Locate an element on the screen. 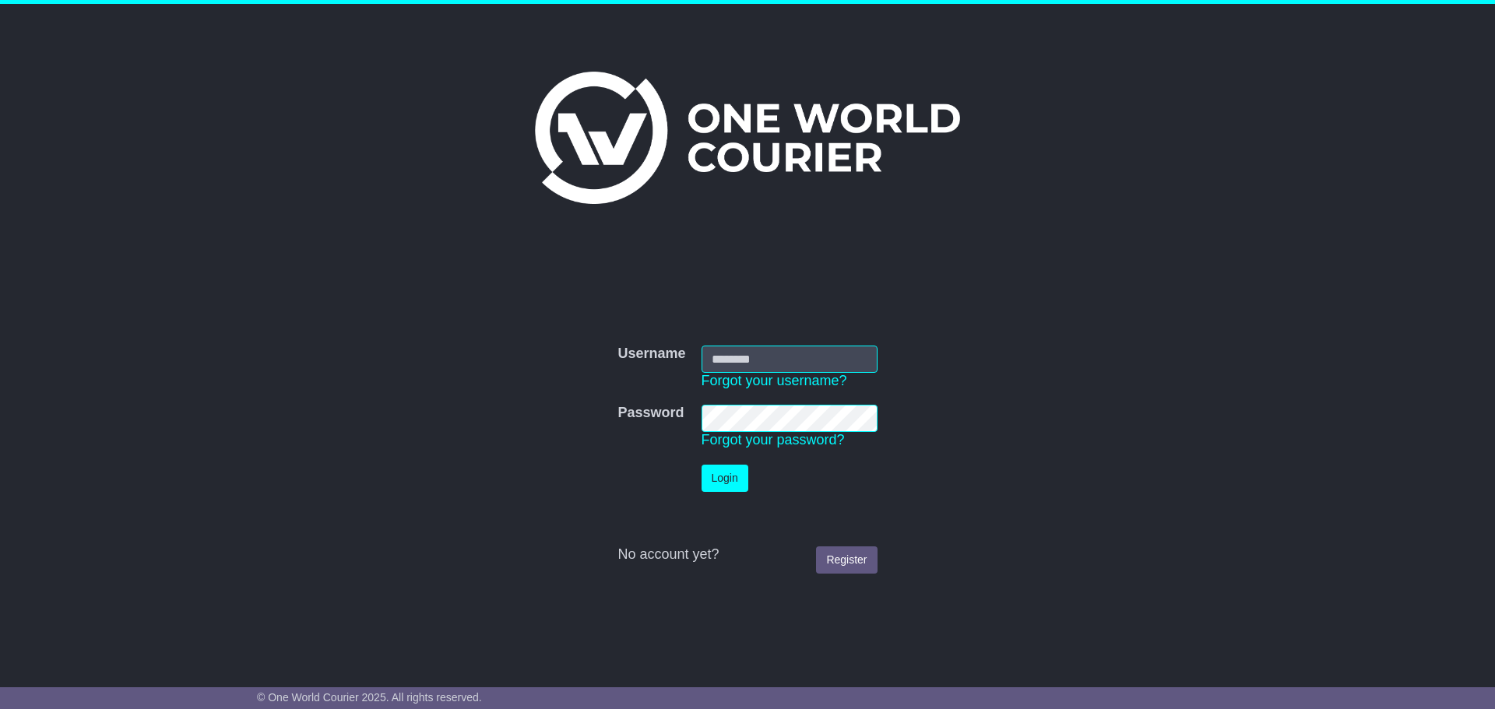 This screenshot has height=709, width=1495. div: No account yet? is located at coordinates (747, 555).